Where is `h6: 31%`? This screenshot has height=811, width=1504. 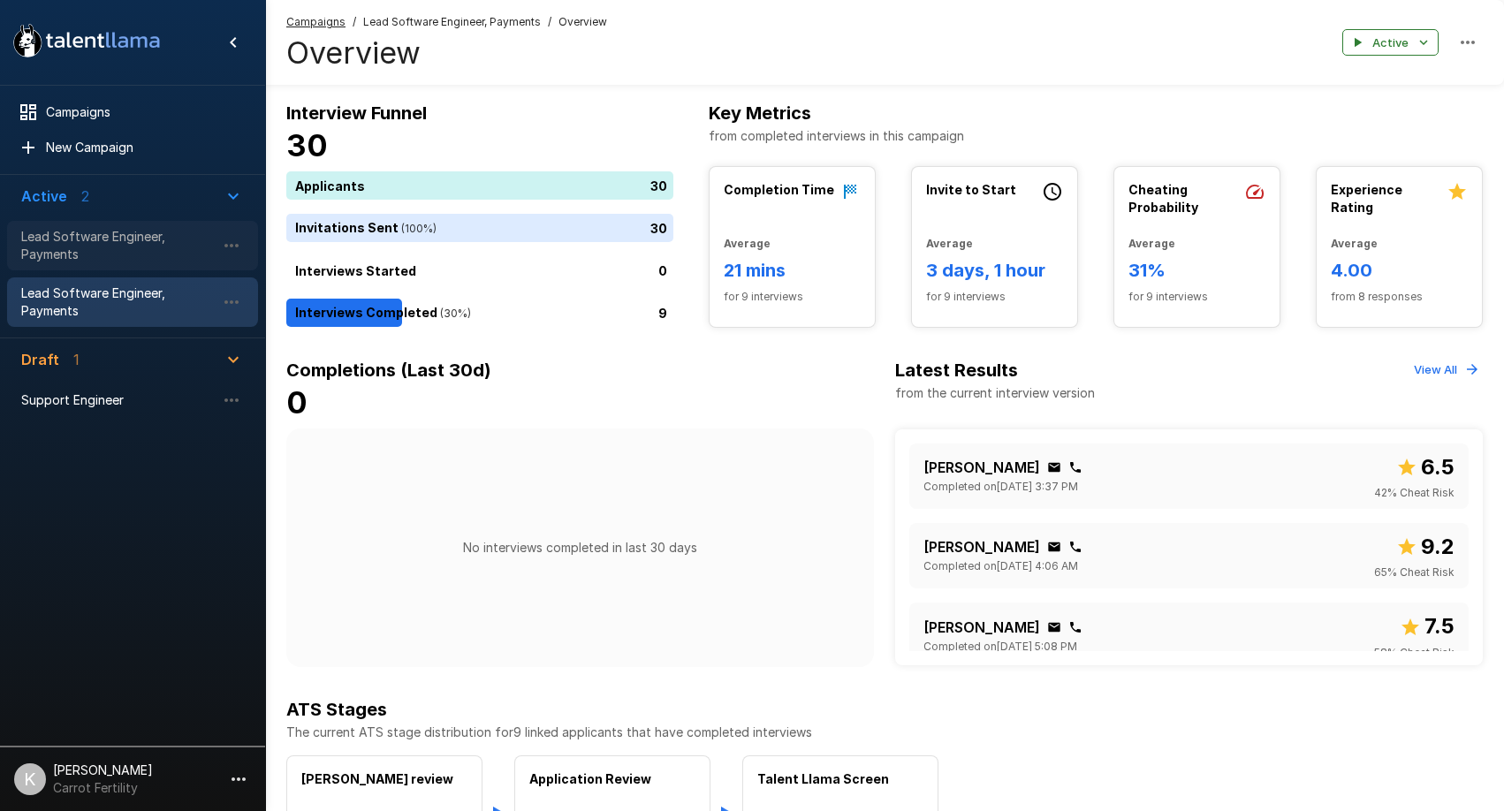
h6: 31% is located at coordinates (1196, 270).